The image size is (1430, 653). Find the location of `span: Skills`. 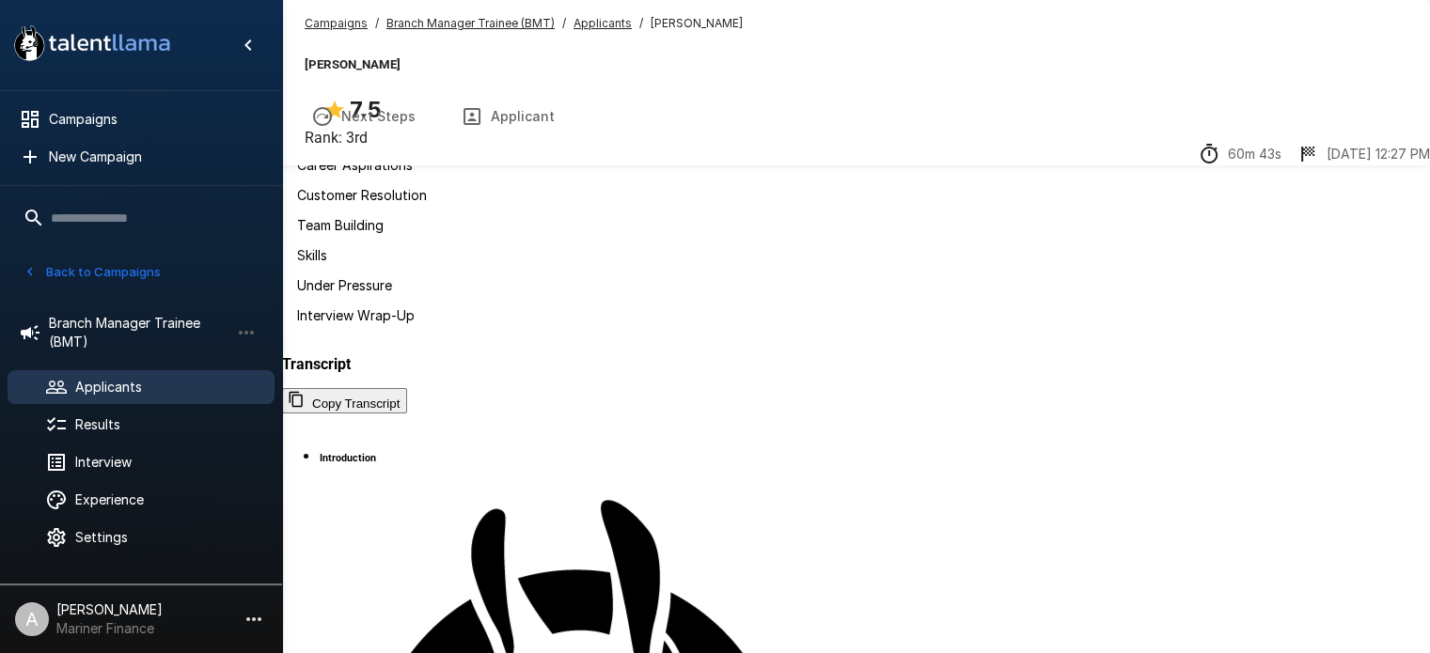

span: Skills is located at coordinates (312, 255).